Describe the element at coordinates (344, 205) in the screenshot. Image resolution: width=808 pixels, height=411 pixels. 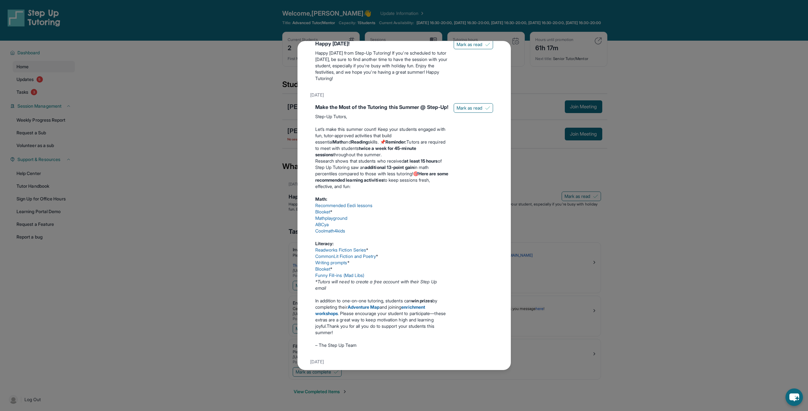
I see `a: Recommended Eedi lessons` at that location.